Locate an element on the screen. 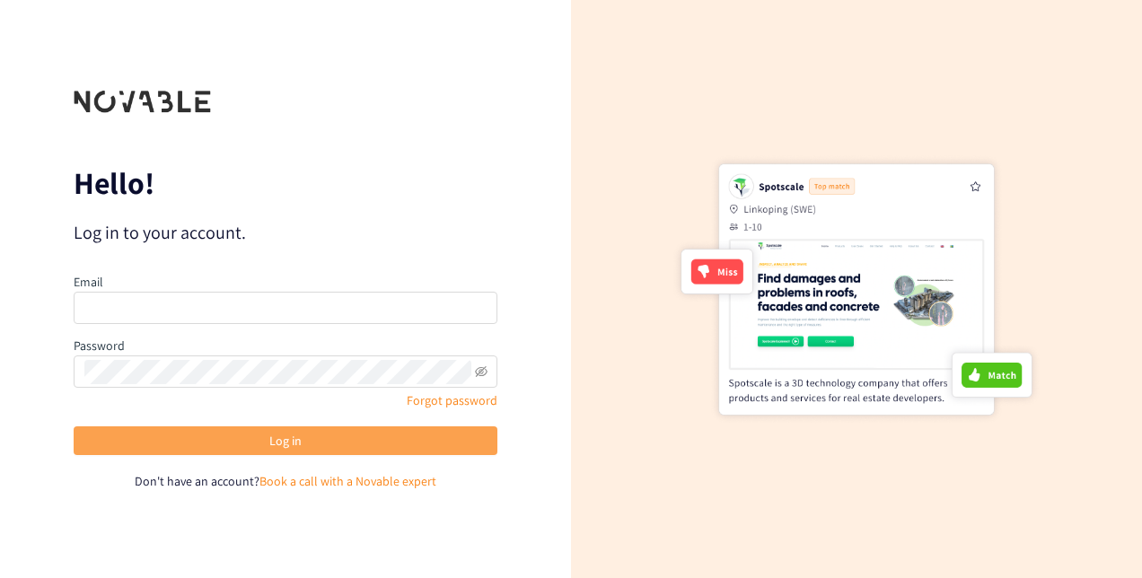 The width and height of the screenshot is (1142, 578). span: Don't have an account? is located at coordinates (197, 481).